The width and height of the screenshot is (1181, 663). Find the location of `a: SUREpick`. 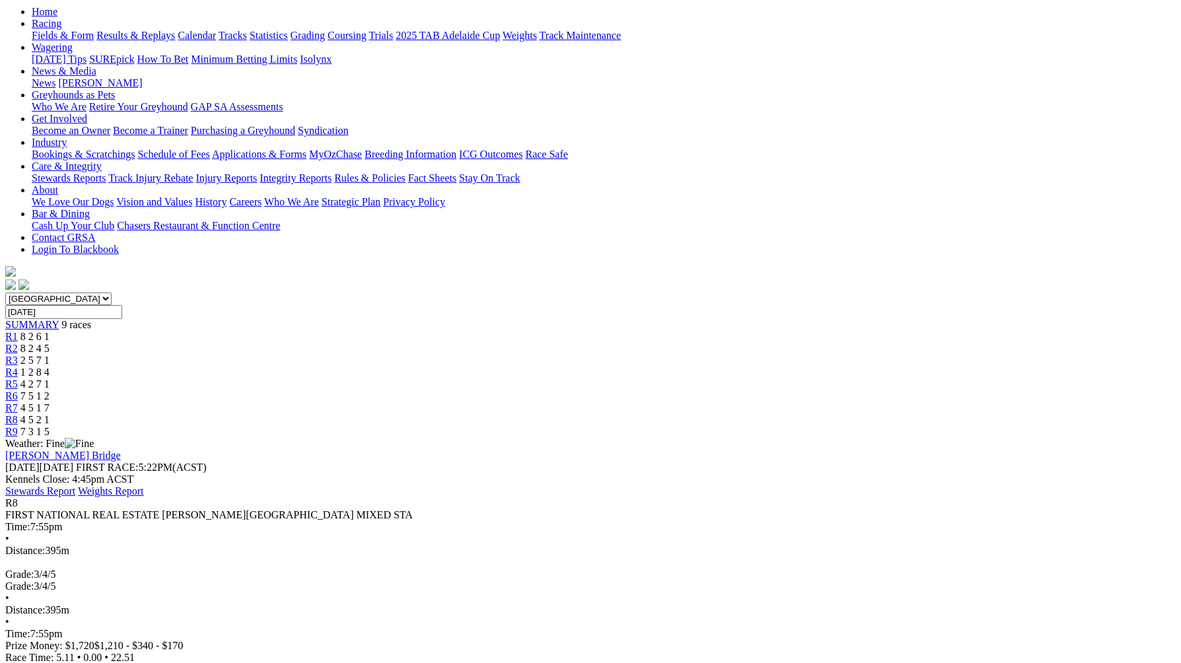

a: SUREpick is located at coordinates (112, 59).